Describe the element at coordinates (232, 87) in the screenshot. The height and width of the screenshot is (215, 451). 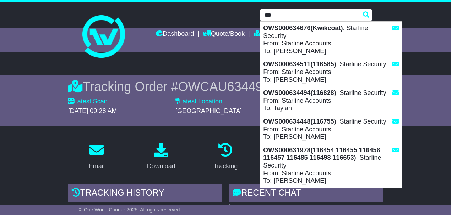
I see `span: OWCAU634494AU` at that location.